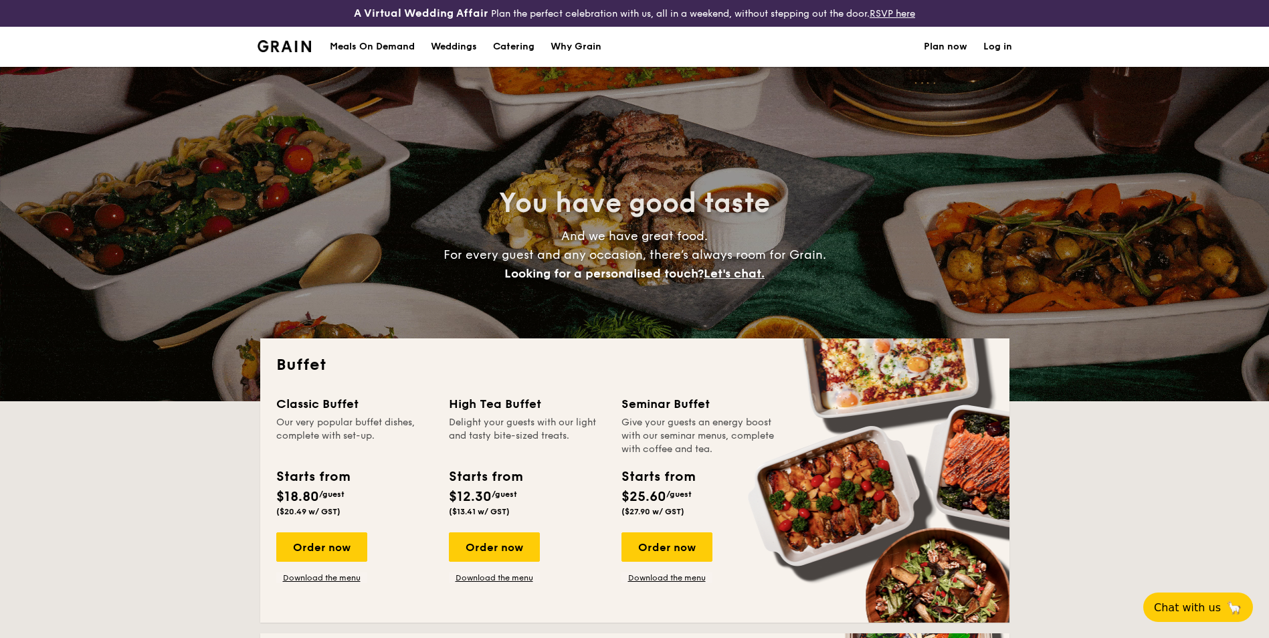  I want to click on span: $18.80, so click(298, 497).